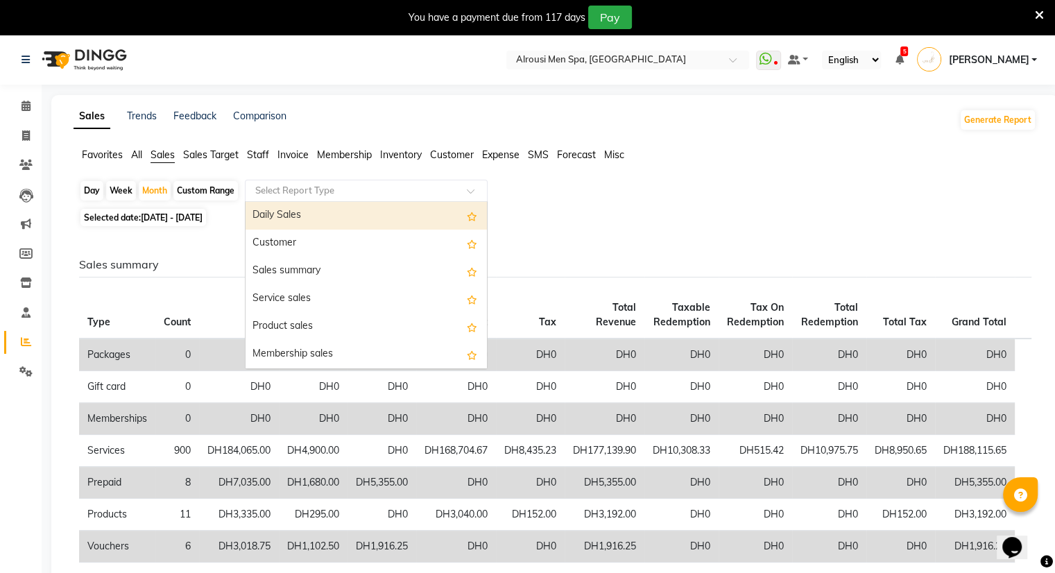 This screenshot has height=573, width=1055. What do you see at coordinates (366, 285) in the screenshot?
I see `ng-dropdown-panel: Options list` at bounding box center [366, 285].